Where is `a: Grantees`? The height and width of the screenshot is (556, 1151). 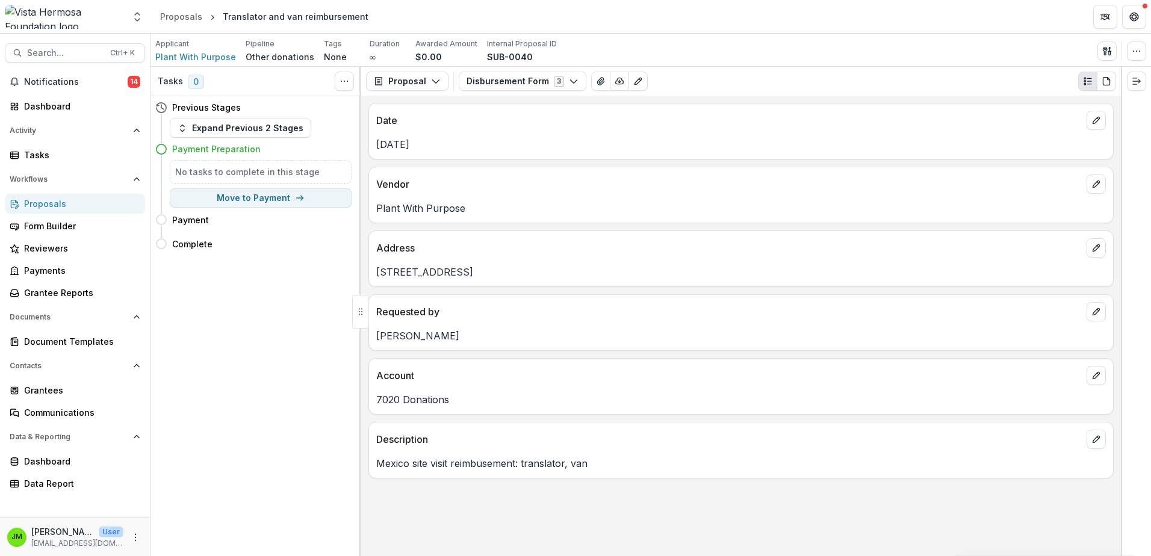 a: Grantees is located at coordinates (75, 390).